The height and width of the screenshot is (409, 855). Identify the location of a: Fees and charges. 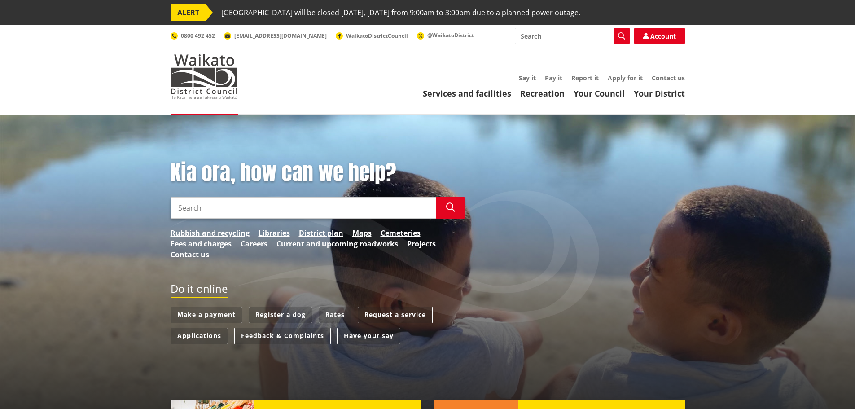
(201, 244).